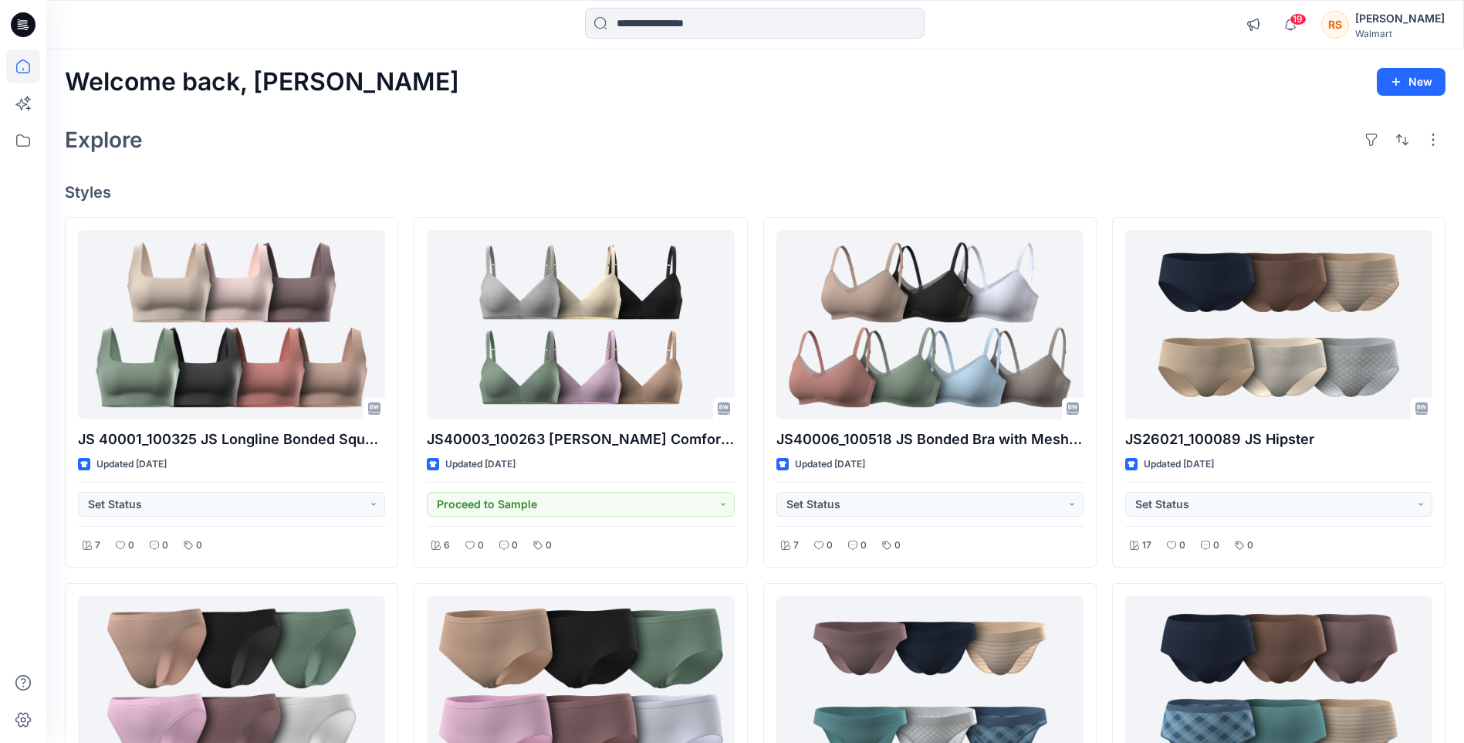  I want to click on a: JS40006_100518 JS Bonded Bra with Mesh Inserts, so click(930, 324).